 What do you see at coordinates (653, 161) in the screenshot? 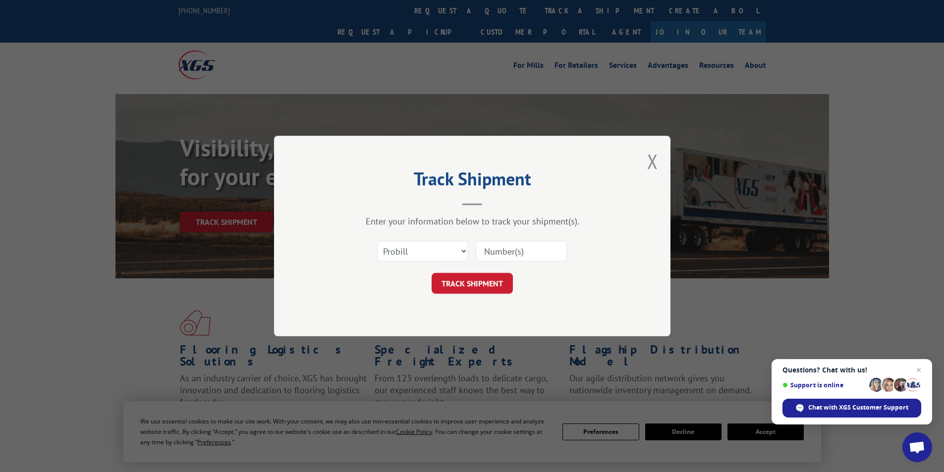
I see `button: Close modal` at bounding box center [653, 161].